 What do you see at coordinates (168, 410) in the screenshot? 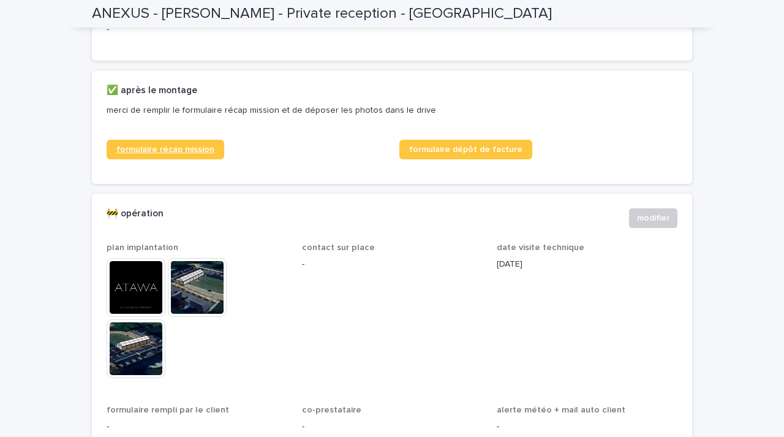
I see `span: formulaire rempli par le client` at bounding box center [168, 410].